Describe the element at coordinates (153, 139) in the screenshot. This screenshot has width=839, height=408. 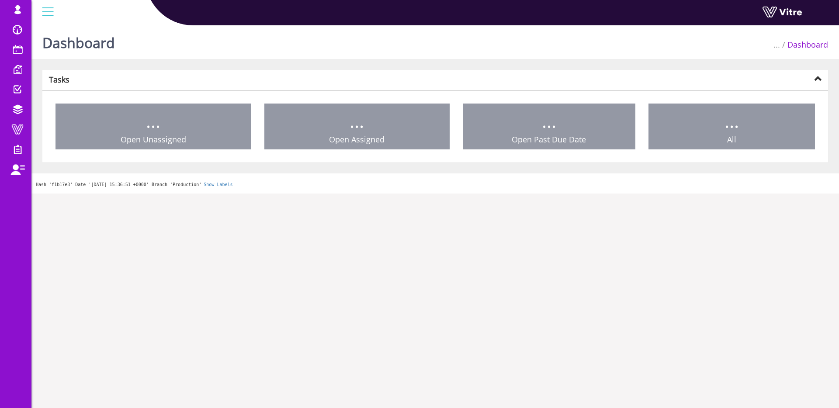
I see `span: Open Unassigned` at that location.